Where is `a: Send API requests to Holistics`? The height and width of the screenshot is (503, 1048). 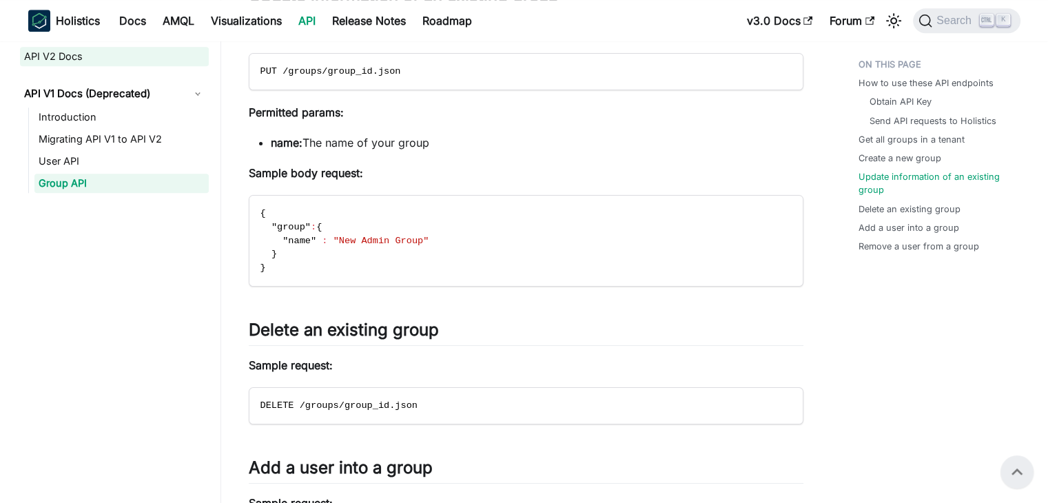 a: Send API requests to Holistics is located at coordinates (933, 121).